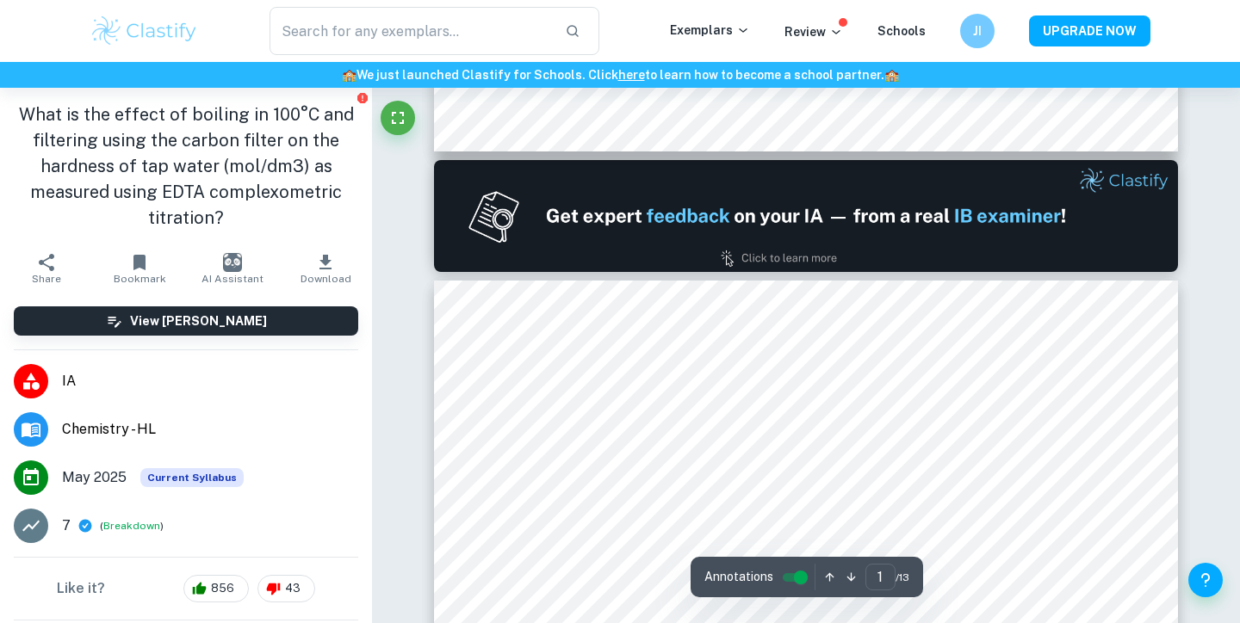  Describe the element at coordinates (233, 263) in the screenshot. I see `img: AI Assistant` at that location.